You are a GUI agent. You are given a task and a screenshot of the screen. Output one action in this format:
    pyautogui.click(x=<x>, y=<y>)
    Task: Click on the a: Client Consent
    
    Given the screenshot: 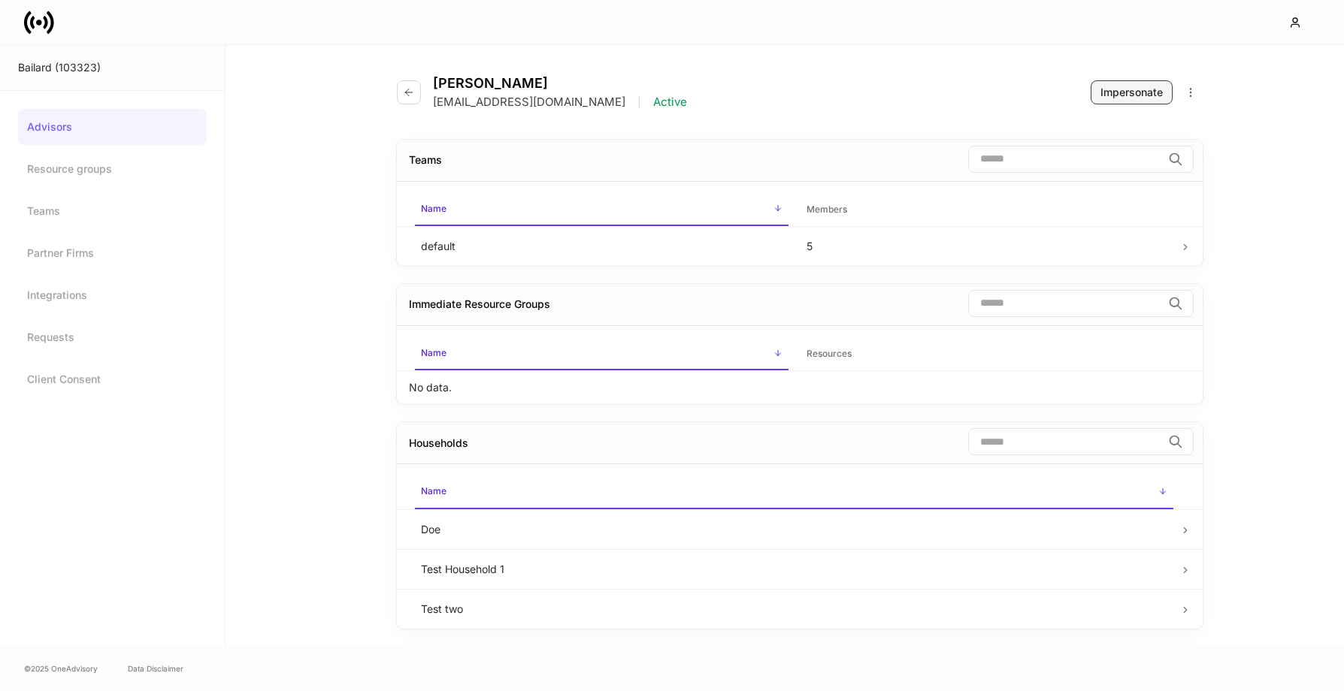 What is the action you would take?
    pyautogui.click(x=112, y=380)
    